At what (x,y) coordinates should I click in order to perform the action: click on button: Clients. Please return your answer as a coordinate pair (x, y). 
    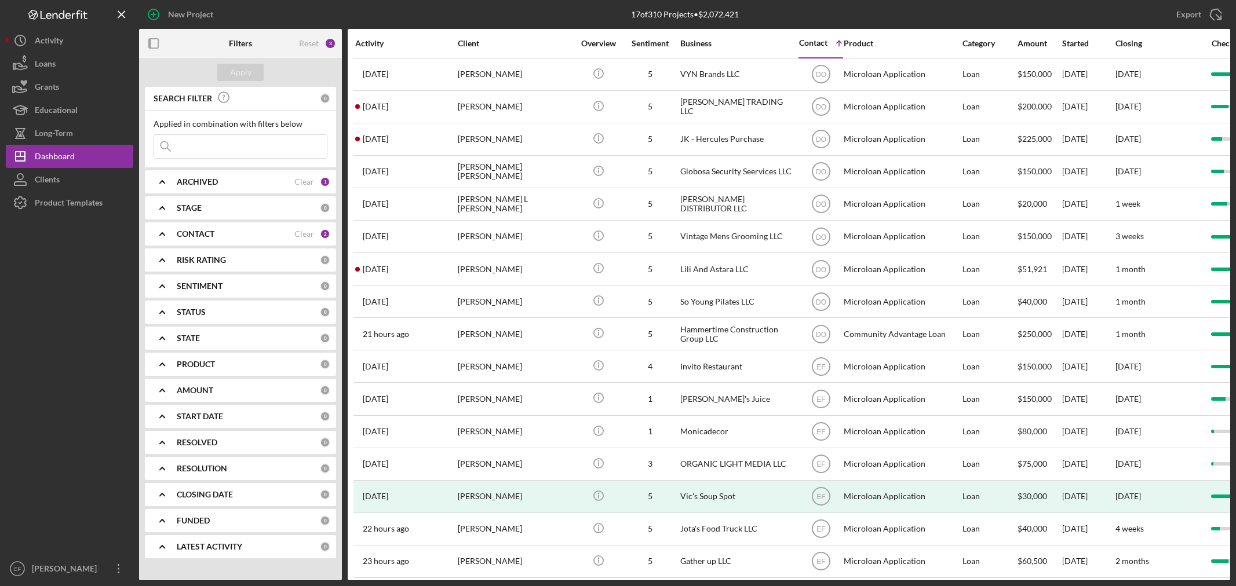
    Looking at the image, I should click on (70, 180).